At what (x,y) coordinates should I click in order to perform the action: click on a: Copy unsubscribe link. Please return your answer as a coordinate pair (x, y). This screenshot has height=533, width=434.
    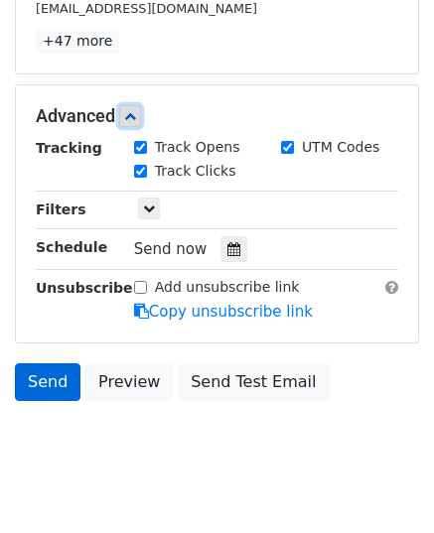
    Looking at the image, I should click on (223, 312).